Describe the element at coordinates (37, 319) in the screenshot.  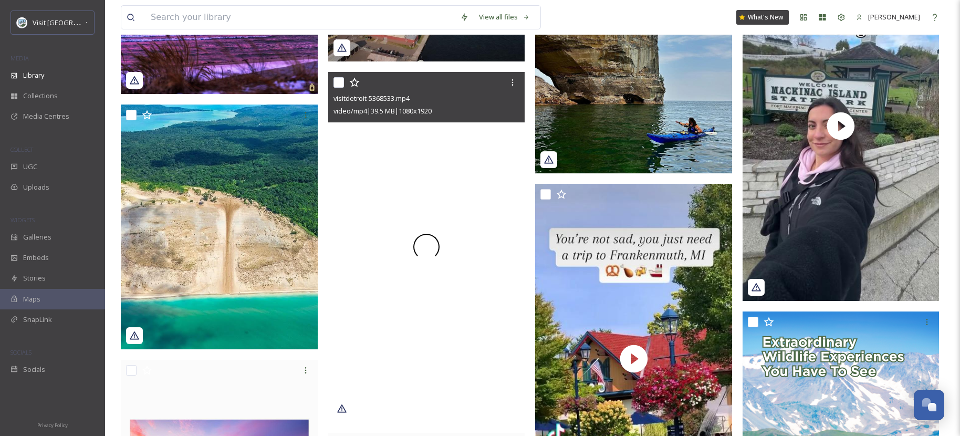
I see `span: SnapLink` at that location.